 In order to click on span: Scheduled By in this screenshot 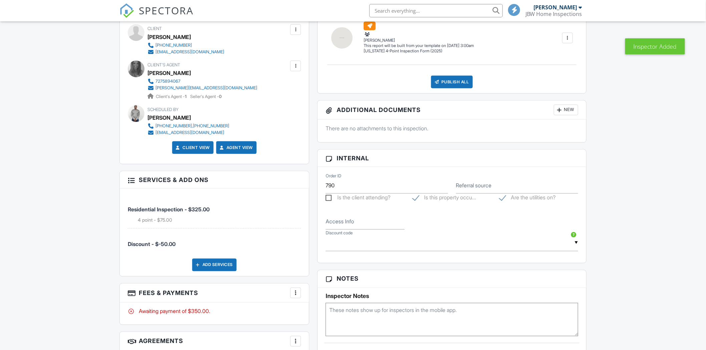, I will do `click(163, 109)`.